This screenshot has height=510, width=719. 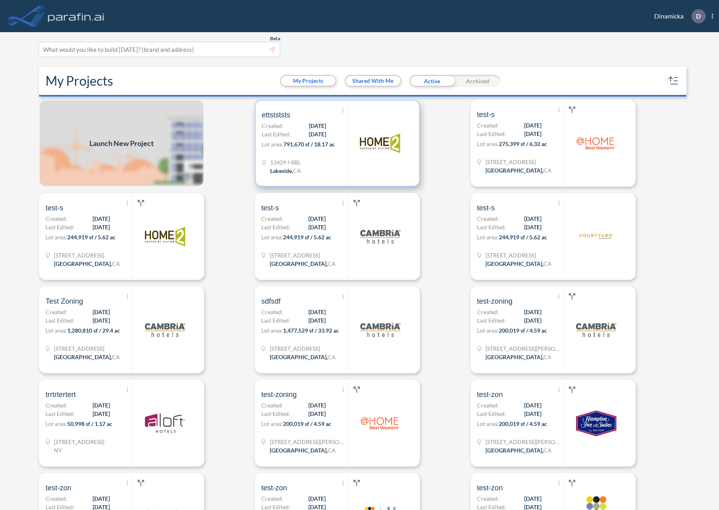 I want to click on p: D, so click(x=698, y=16).